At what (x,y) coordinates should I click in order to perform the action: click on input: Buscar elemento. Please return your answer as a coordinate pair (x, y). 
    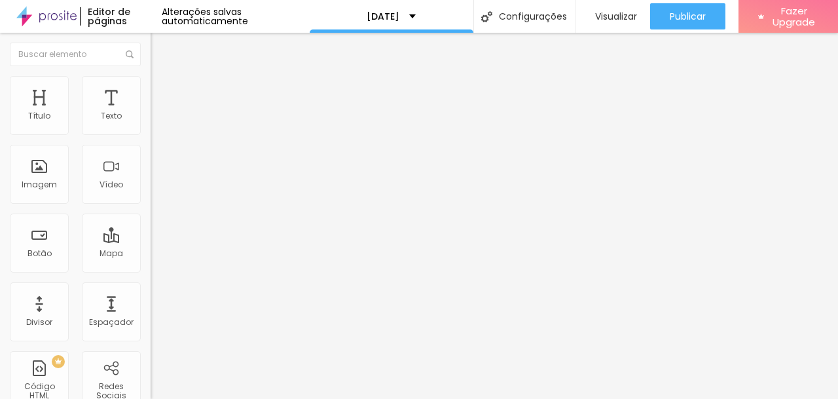
    Looking at the image, I should click on (75, 54).